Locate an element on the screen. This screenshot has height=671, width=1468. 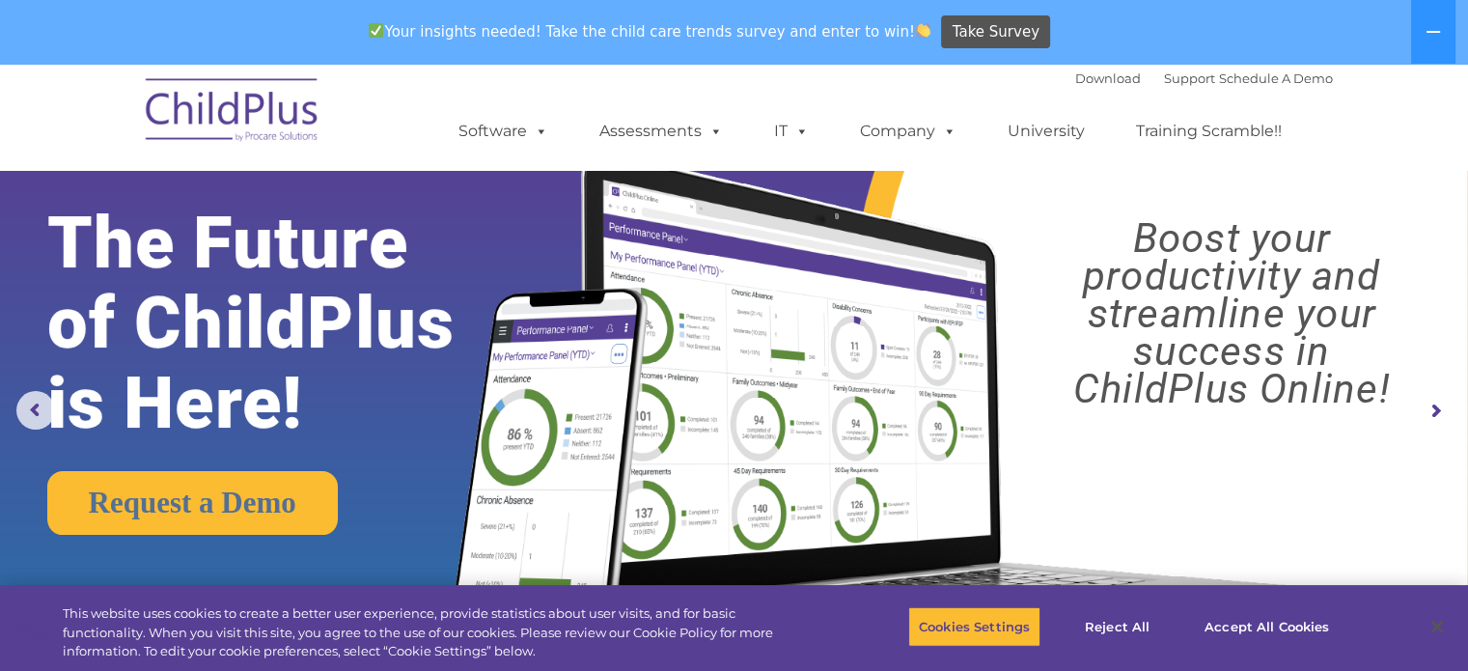
a: Download is located at coordinates (1108, 78).